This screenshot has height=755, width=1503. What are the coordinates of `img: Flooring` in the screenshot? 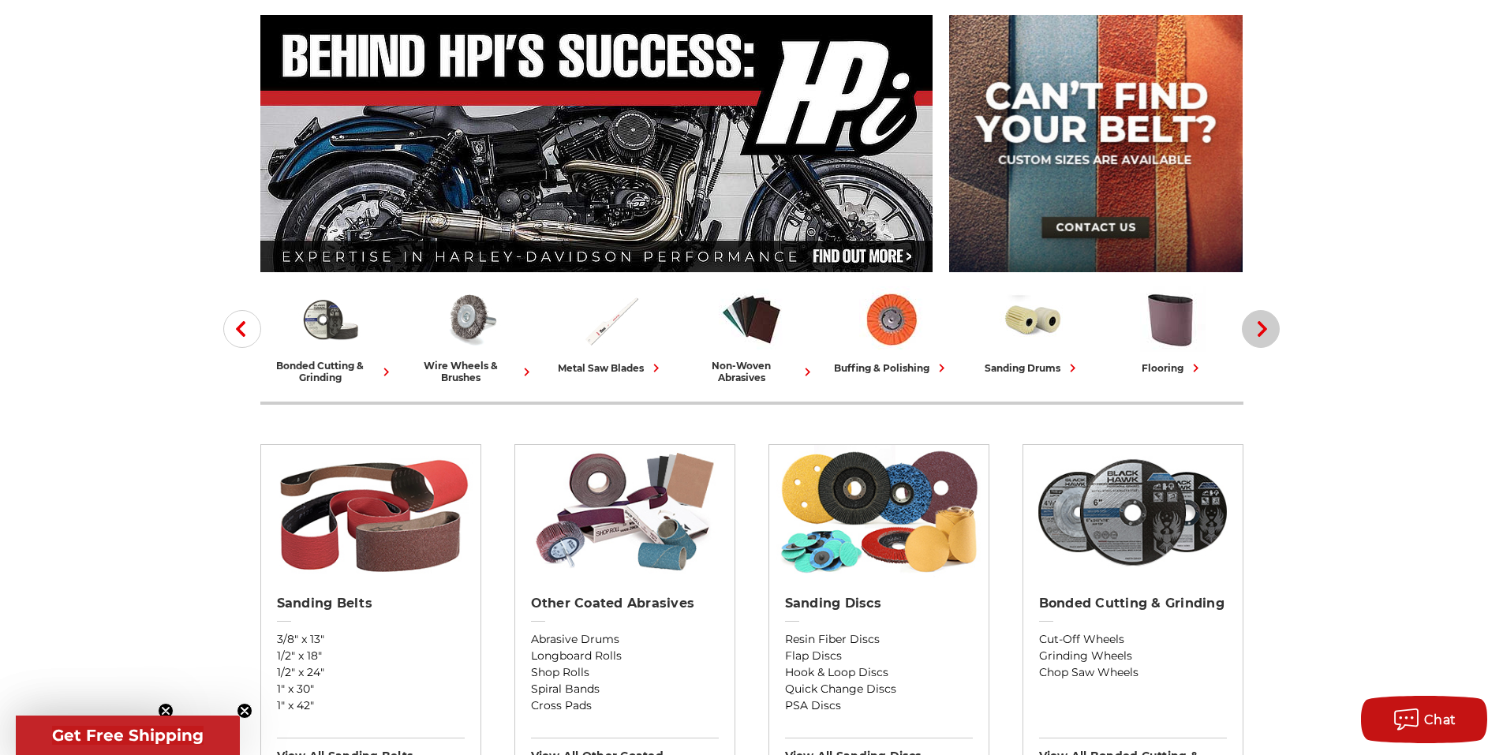 It's located at (1173, 319).